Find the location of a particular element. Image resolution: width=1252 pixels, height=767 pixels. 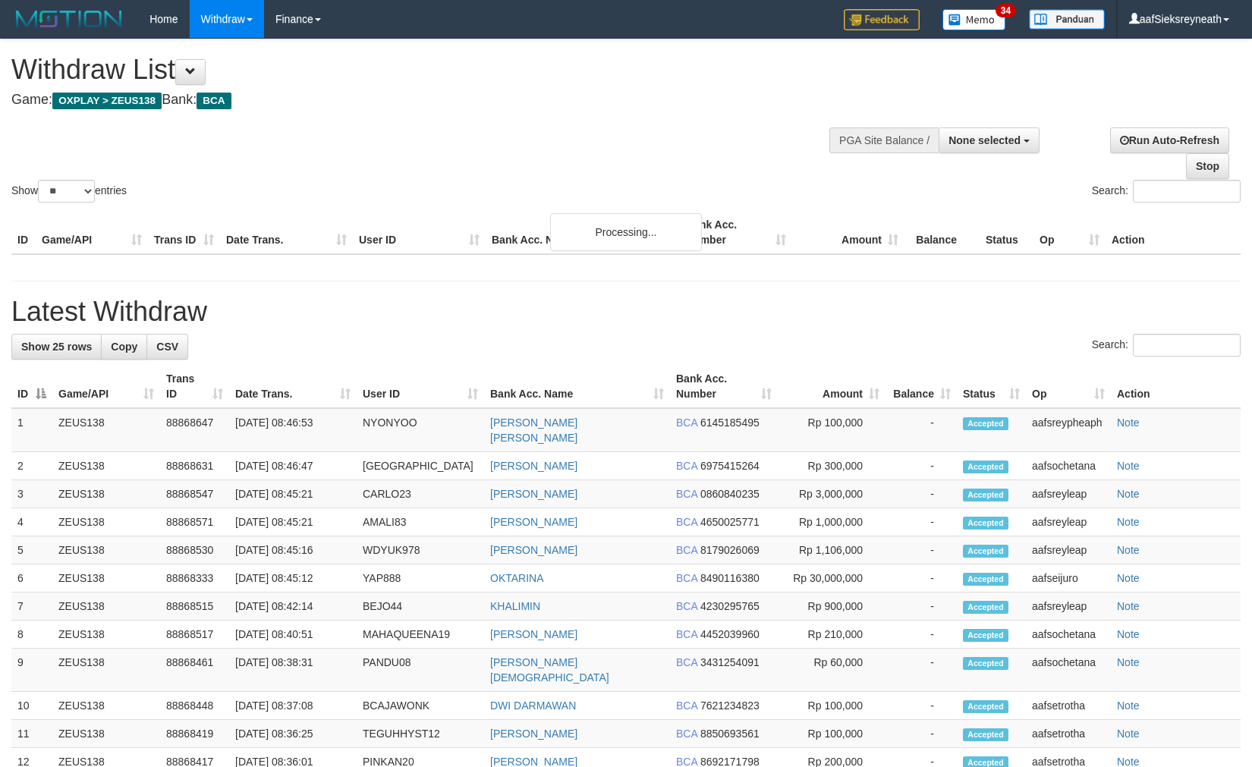

td: NYONYOO is located at coordinates (420, 430).